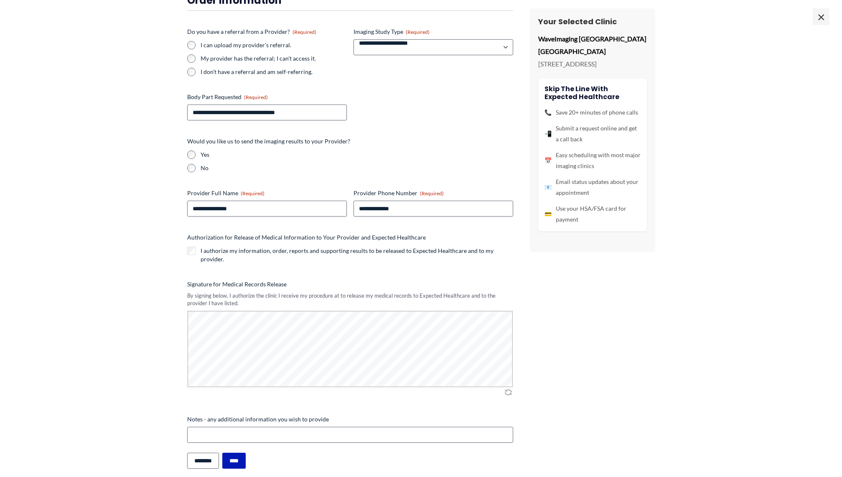 This screenshot has width=842, height=477. Describe the element at coordinates (592, 134) in the screenshot. I see `li: Submit a request online and get a call back` at that location.